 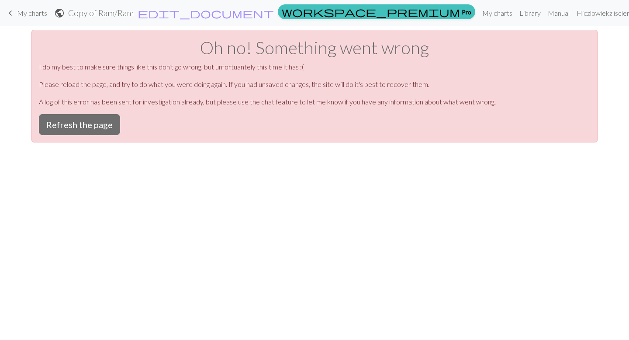 I want to click on p: A log of this error has been sent for investigation already, but please use the chat feature to l..., so click(x=314, y=102).